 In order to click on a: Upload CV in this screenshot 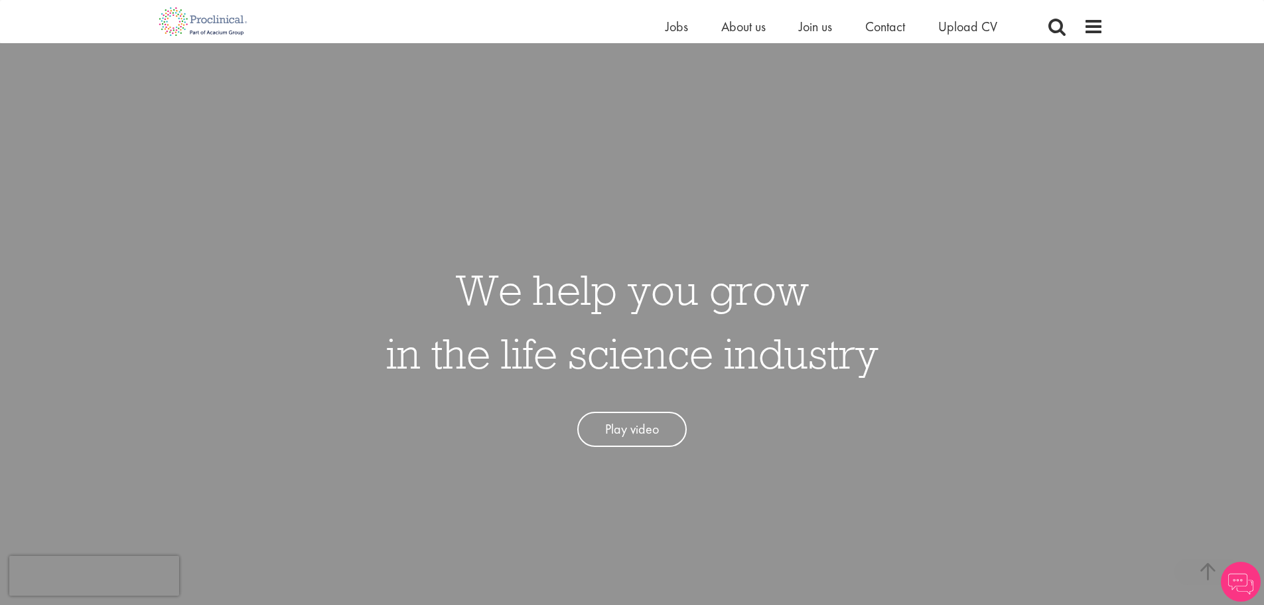, I will do `click(968, 27)`.